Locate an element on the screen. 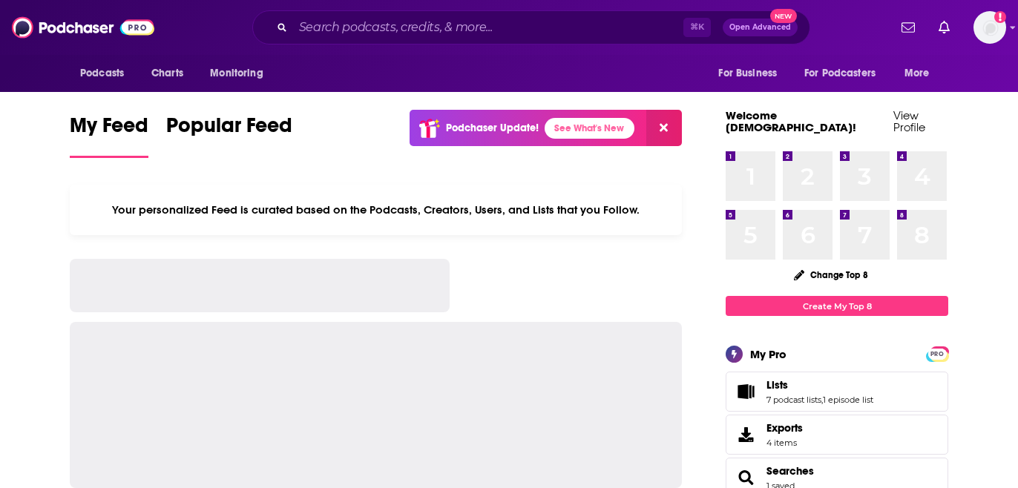  div: Search podcasts, credits, & more... is located at coordinates (531, 27).